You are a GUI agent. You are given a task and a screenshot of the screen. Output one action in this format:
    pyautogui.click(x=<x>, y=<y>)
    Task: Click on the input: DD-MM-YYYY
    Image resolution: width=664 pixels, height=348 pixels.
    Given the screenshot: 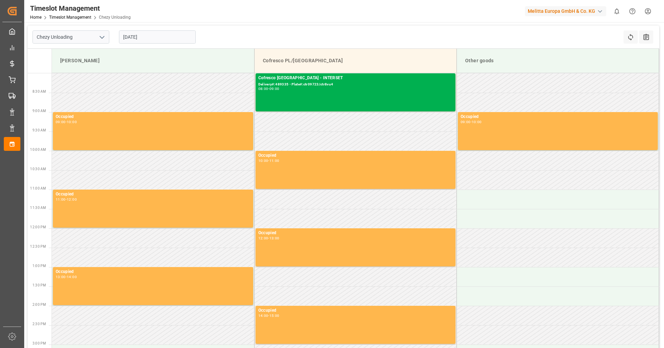 What is the action you would take?
    pyautogui.click(x=157, y=37)
    